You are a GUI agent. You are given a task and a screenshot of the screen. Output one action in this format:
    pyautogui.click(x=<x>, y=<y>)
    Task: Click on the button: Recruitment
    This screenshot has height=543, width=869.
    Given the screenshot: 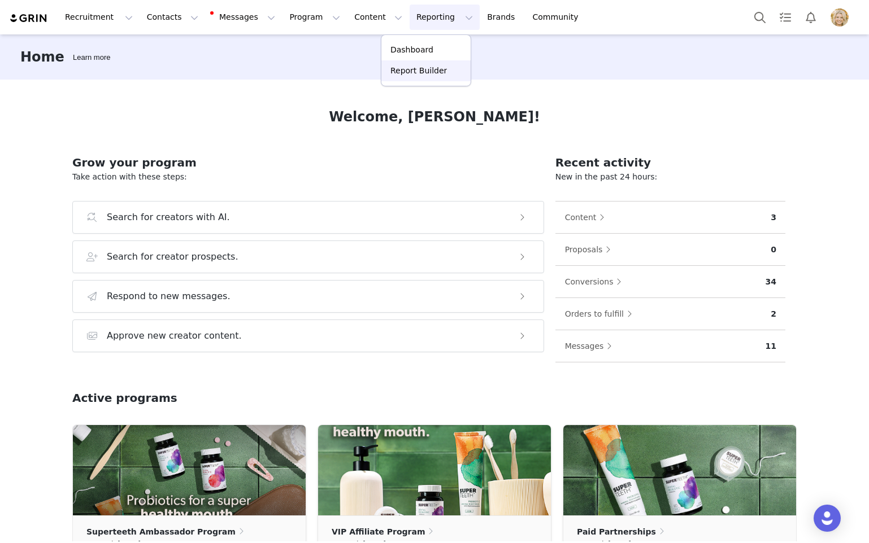 What is the action you would take?
    pyautogui.click(x=99, y=17)
    